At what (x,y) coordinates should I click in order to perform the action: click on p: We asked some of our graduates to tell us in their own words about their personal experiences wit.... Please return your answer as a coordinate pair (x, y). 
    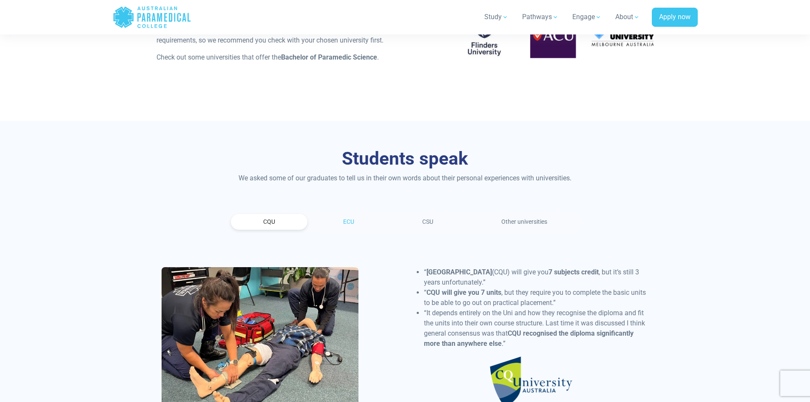
    Looking at the image, I should click on (405, 178).